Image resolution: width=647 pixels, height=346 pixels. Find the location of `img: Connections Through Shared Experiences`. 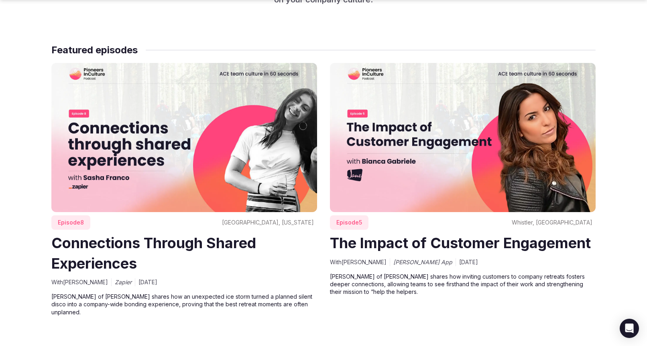

img: Connections Through Shared Experiences is located at coordinates (184, 138).